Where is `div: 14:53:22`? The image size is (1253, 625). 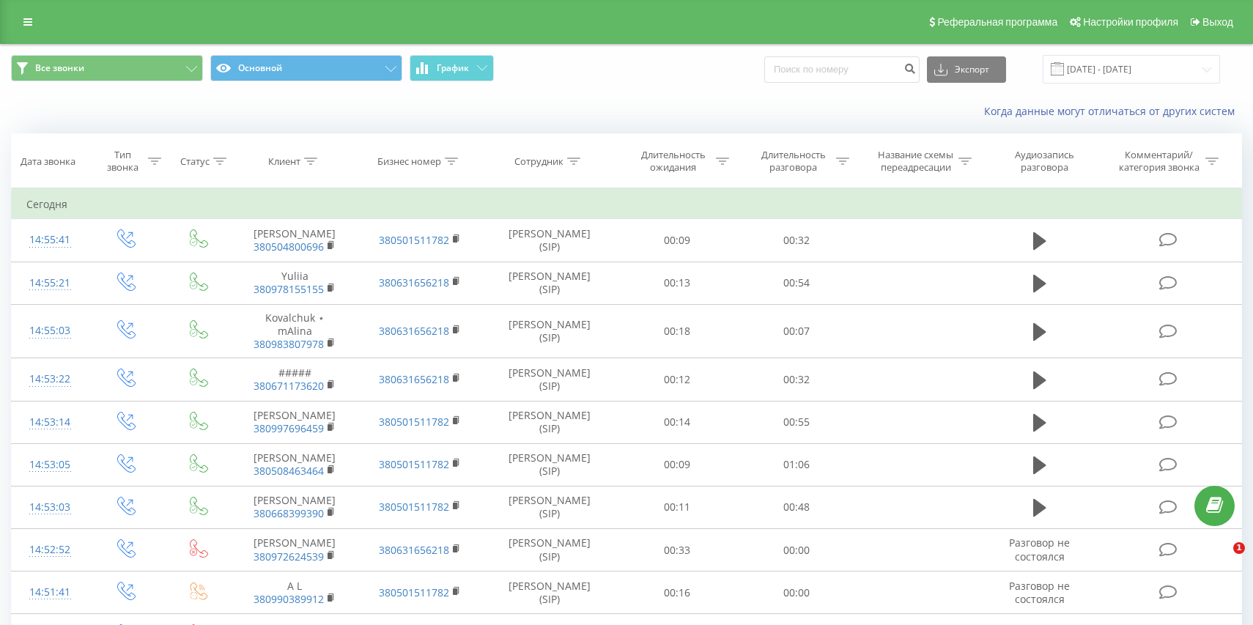
div: 14:53:22 is located at coordinates (50, 379).